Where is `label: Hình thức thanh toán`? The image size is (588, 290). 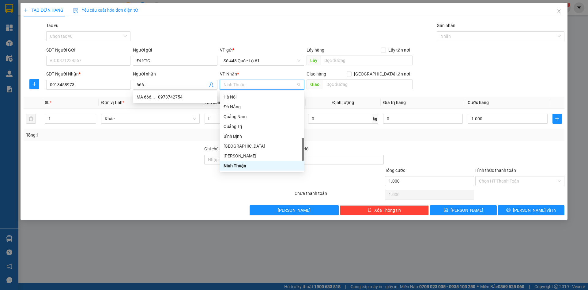 label: Hình thức thanh toán is located at coordinates (496, 170).